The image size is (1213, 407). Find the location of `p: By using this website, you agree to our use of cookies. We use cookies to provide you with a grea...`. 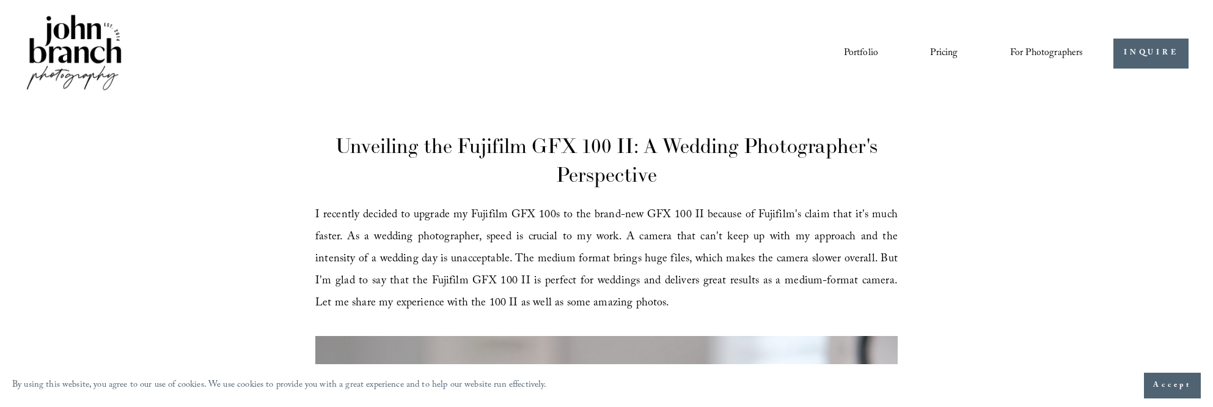

p: By using this website, you agree to our use of cookies. We use cookies to provide you with a grea... is located at coordinates (279, 385).